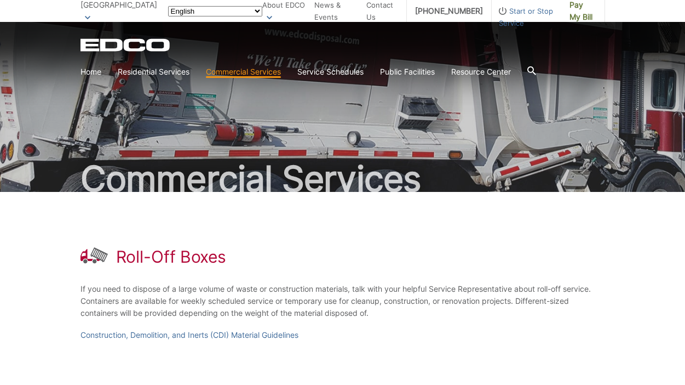  I want to click on select: Select a language, so click(215, 11).